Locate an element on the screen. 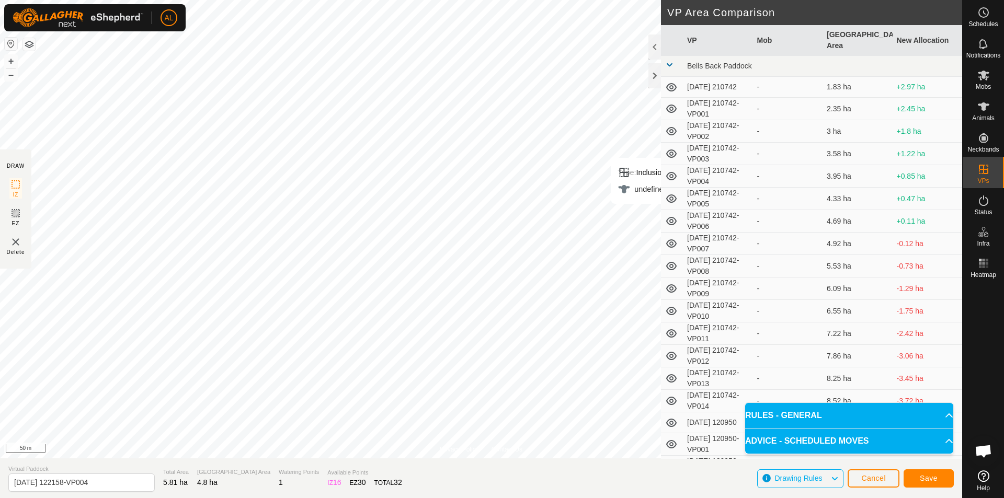  span: Bells Back Paddock is located at coordinates (720, 66).